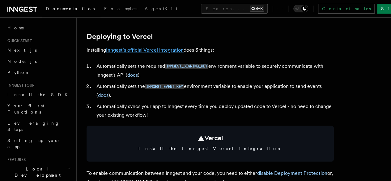 The height and width of the screenshot is (181, 391). What do you see at coordinates (164, 86) in the screenshot?
I see `a: INNGEST_EVENT_KEY` at bounding box center [164, 86].